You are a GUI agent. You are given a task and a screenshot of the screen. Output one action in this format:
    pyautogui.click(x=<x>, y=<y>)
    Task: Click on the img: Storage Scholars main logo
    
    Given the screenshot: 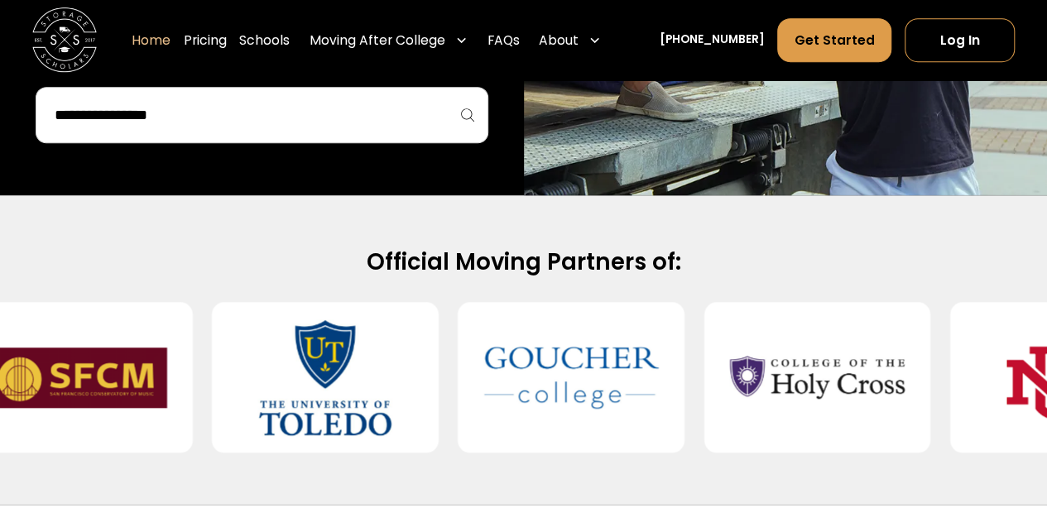 What is the action you would take?
    pyautogui.click(x=65, y=41)
    